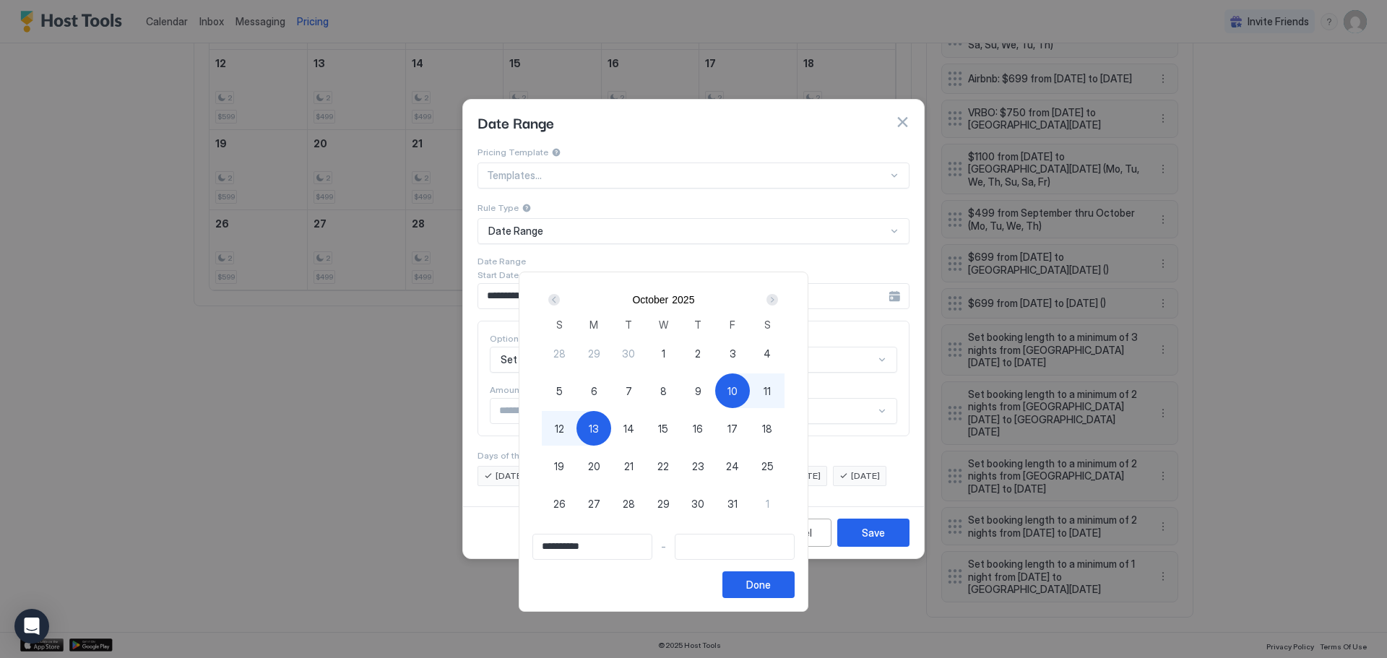 This screenshot has height=658, width=1387. I want to click on span: 13, so click(594, 428).